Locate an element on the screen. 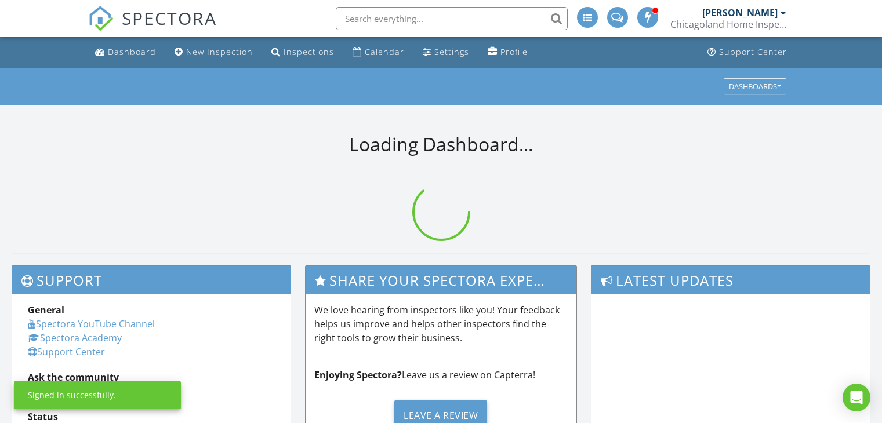 Image resolution: width=882 pixels, height=423 pixels. a: Spectora Academy is located at coordinates (75, 338).